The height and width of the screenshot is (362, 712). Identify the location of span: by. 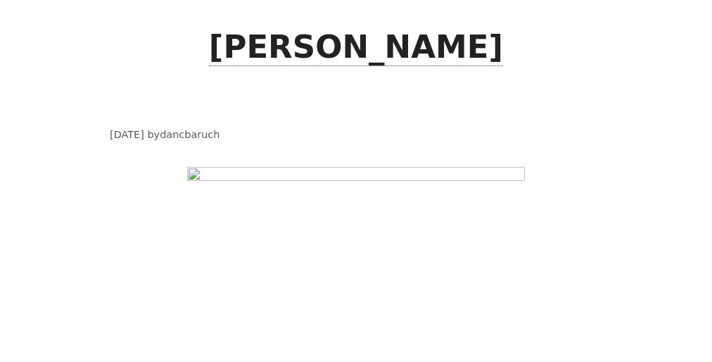
(183, 134).